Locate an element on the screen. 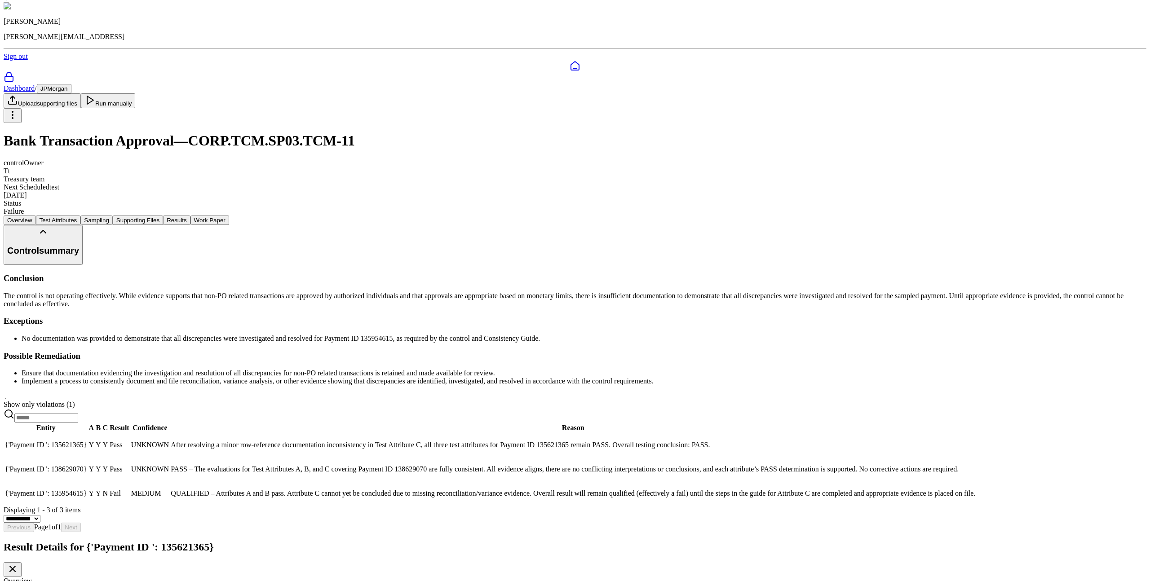 This screenshot has height=581, width=1150. div: Status is located at coordinates (575, 203).